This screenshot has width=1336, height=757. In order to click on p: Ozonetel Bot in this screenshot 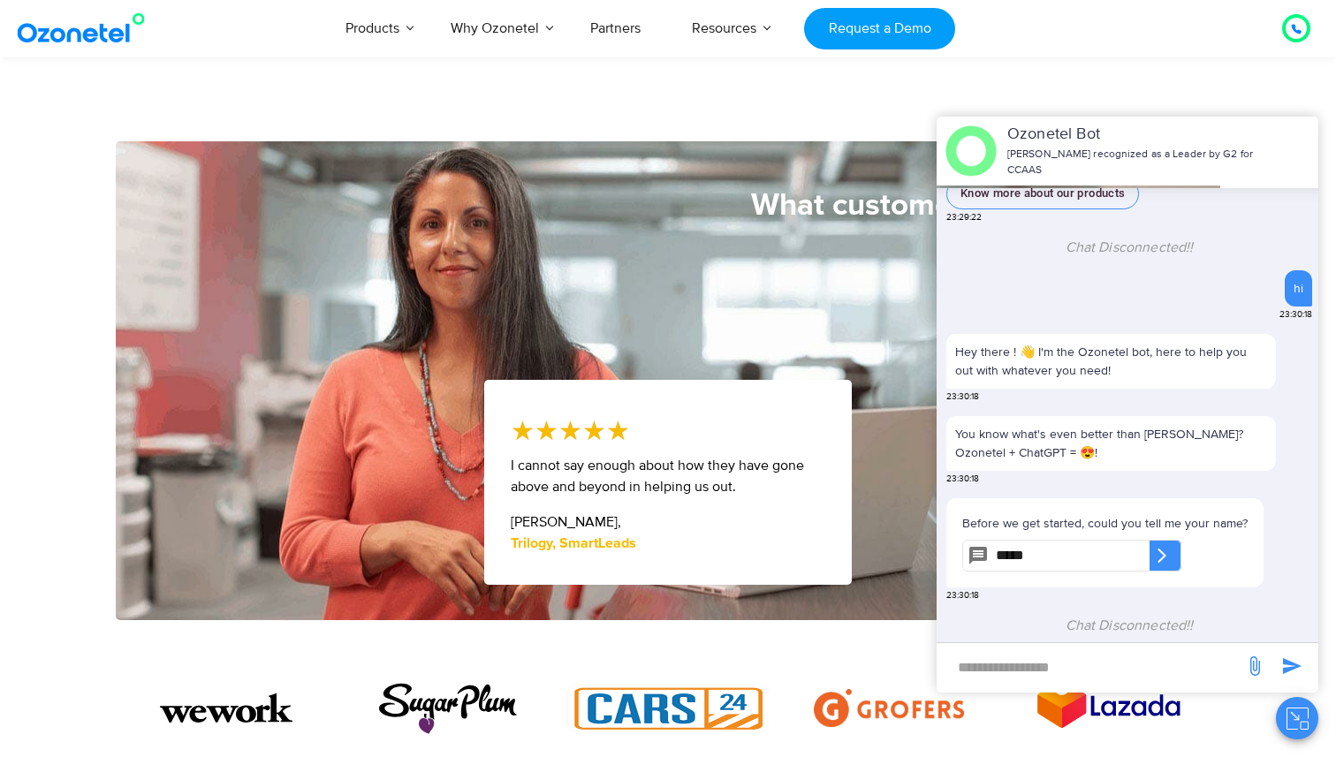, I will do `click(1134, 134)`.